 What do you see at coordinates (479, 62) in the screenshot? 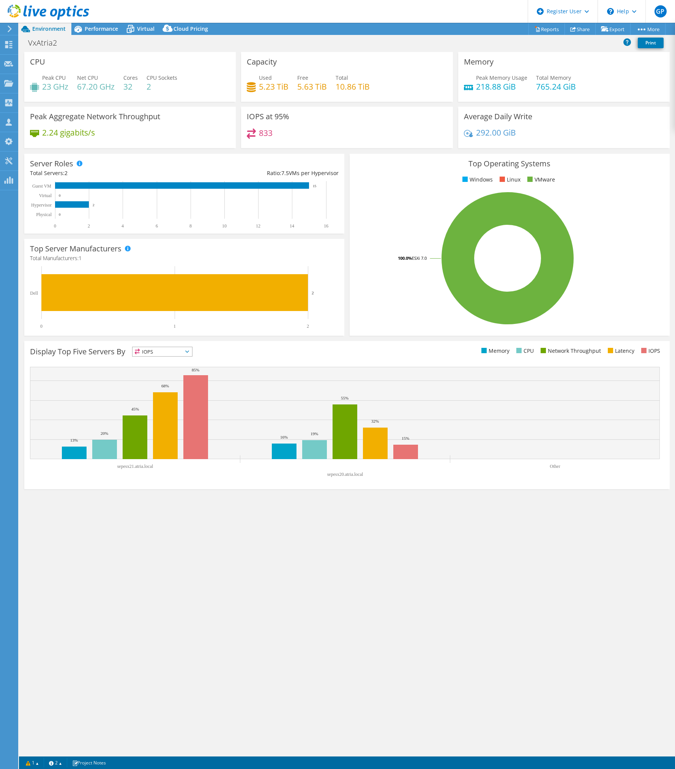
I see `h3: Memory` at bounding box center [479, 62].